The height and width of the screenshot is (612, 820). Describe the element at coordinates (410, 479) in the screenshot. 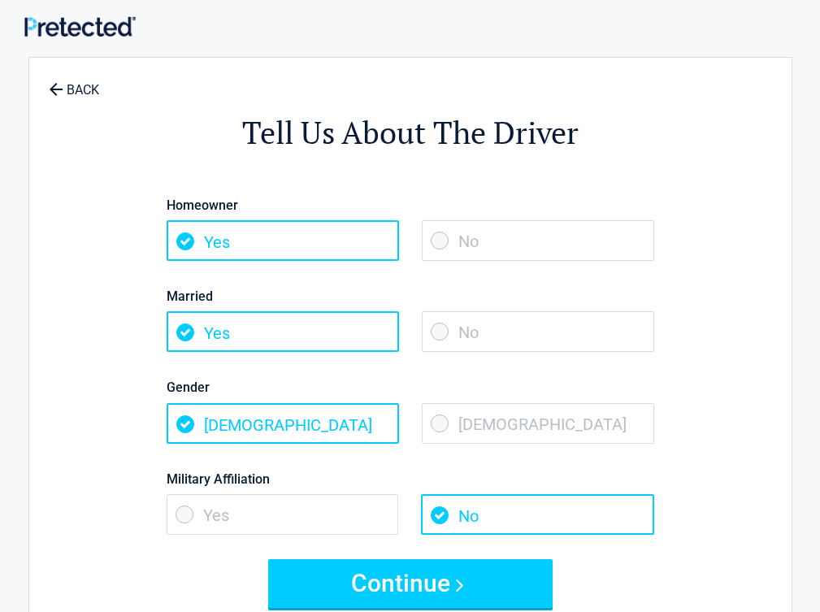

I see `label: Military Affiliation` at that location.